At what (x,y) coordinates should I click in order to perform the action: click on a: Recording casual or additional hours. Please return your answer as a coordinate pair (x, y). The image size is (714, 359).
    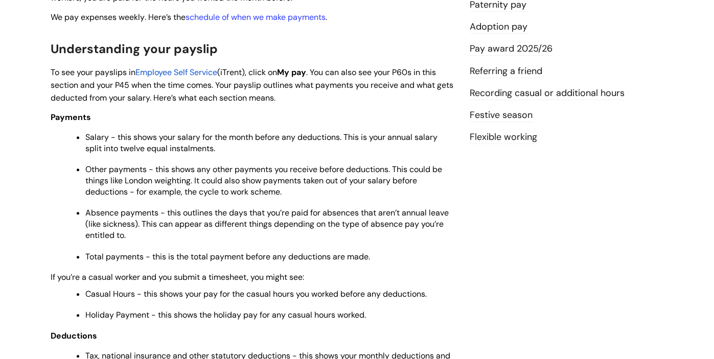
    Looking at the image, I should click on (547, 94).